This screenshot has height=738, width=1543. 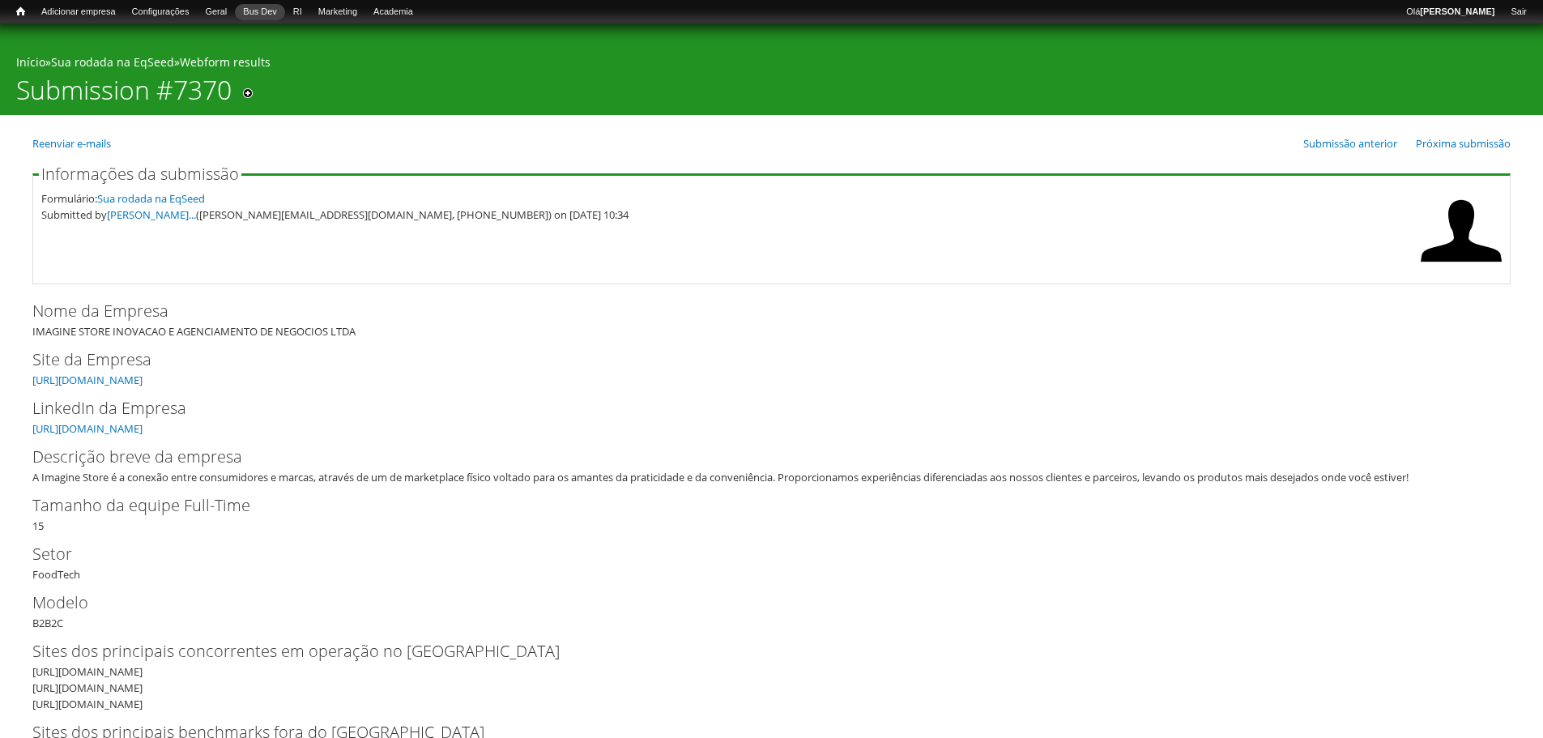 What do you see at coordinates (758, 408) in the screenshot?
I see `label: LinkedIn da Empresa` at bounding box center [758, 408].